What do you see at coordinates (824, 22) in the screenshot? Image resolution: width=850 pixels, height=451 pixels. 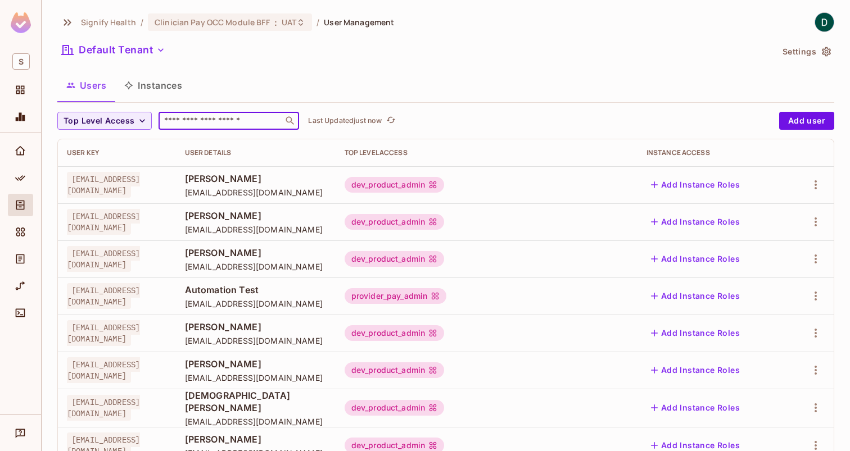 I see `img: Dylan Gillespie` at bounding box center [824, 22].